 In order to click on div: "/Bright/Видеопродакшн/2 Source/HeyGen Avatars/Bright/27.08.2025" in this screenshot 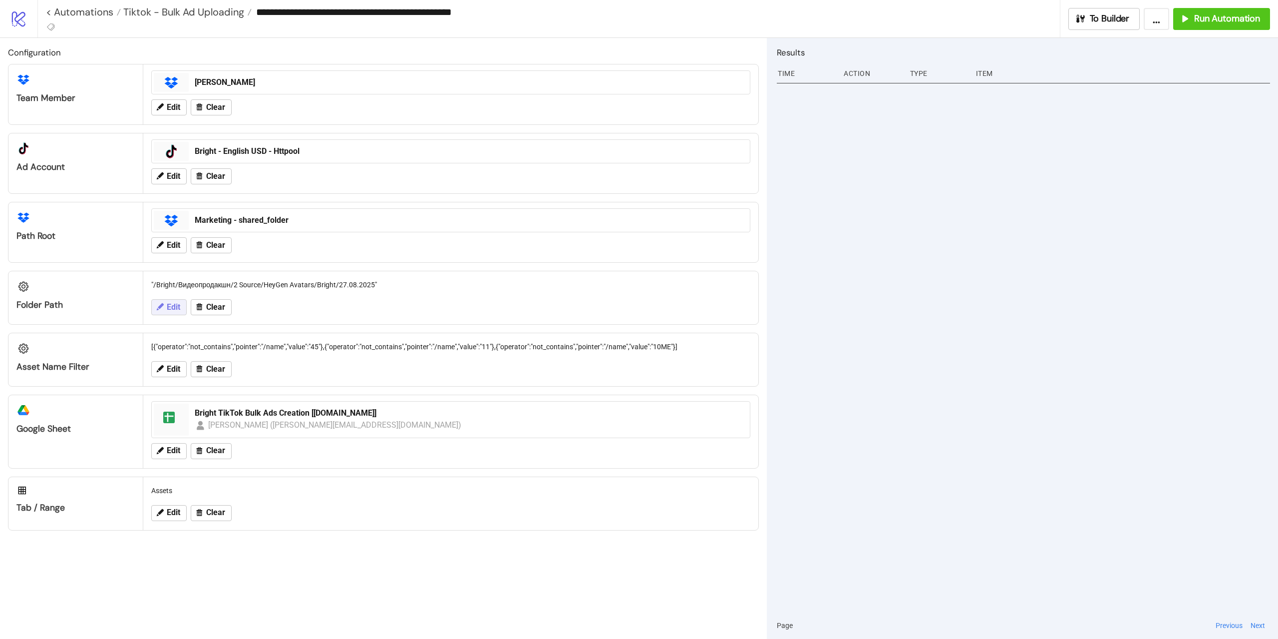, I will do `click(451, 285)`.